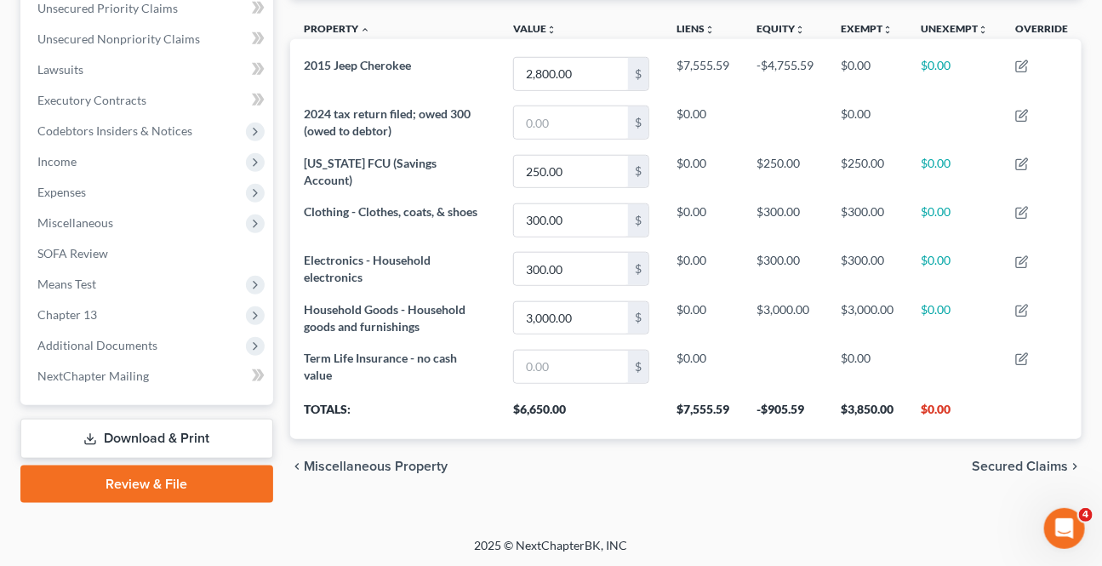 This screenshot has height=566, width=1102. I want to click on a: Review & File, so click(146, 484).